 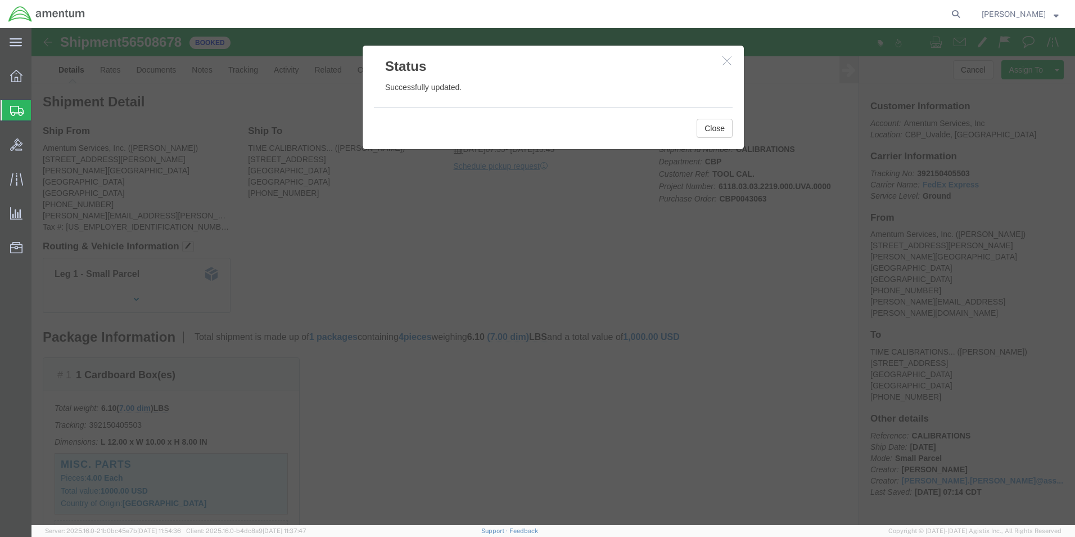 What do you see at coordinates (1014, 14) in the screenshot?
I see `span: Valentin Ortega` at bounding box center [1014, 14].